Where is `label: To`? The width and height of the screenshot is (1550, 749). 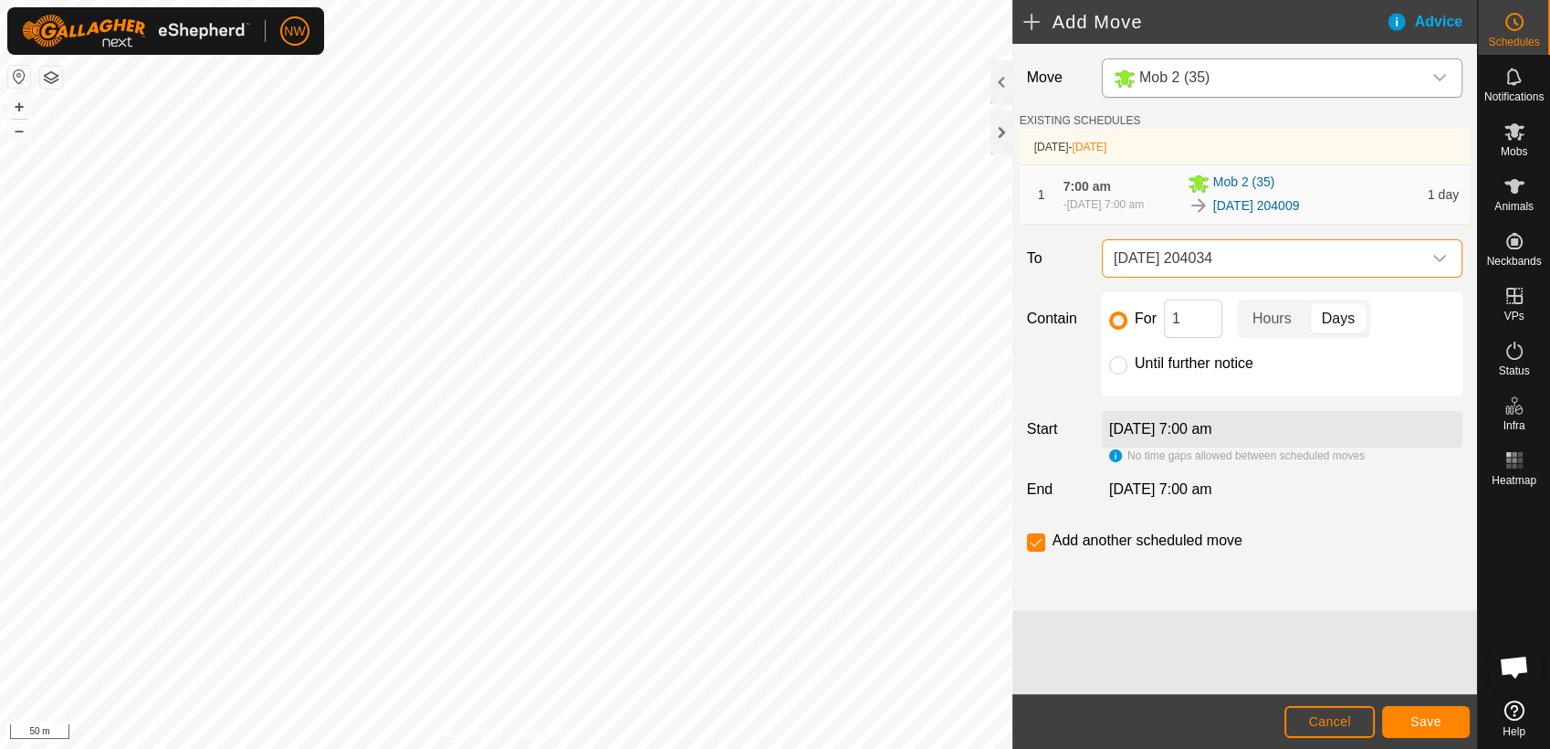 label: To is located at coordinates (1057, 258).